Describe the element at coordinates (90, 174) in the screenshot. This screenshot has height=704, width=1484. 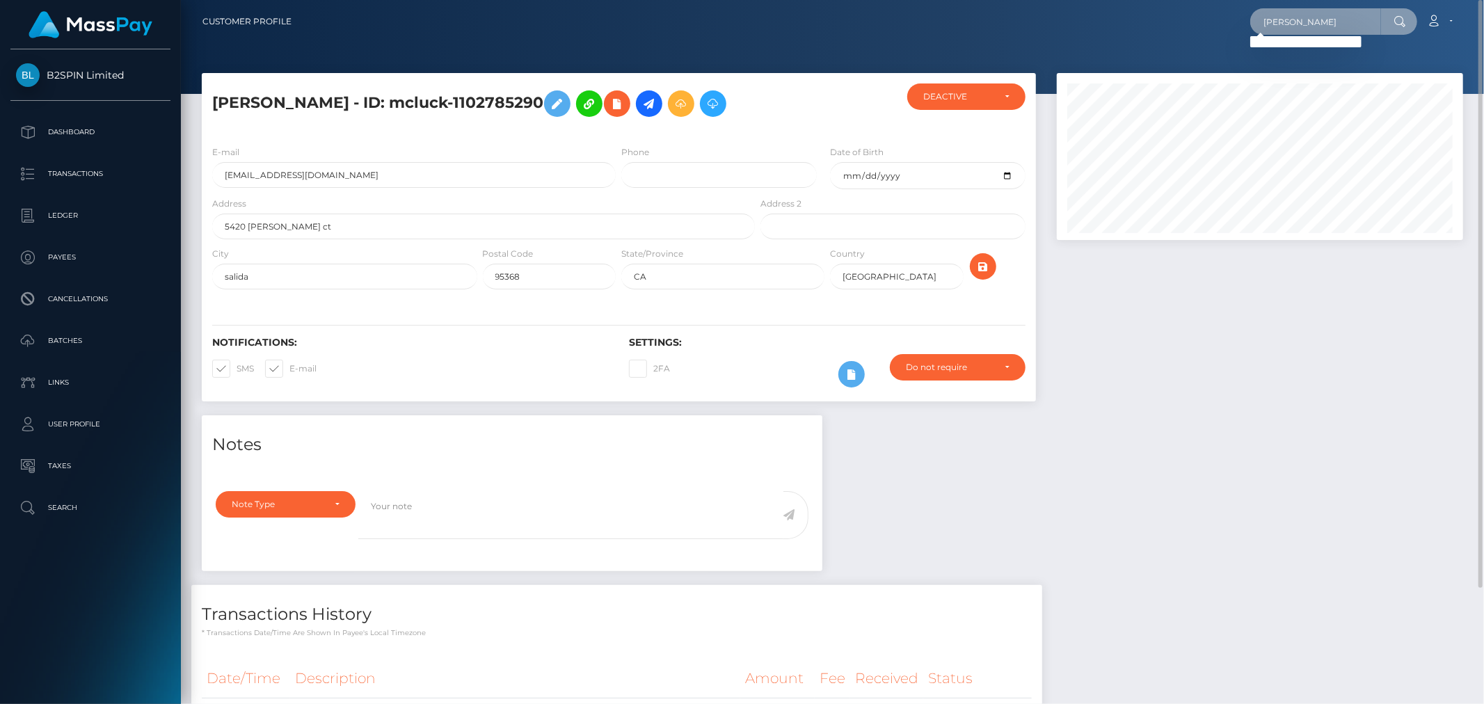
I see `p: Transactions` at that location.